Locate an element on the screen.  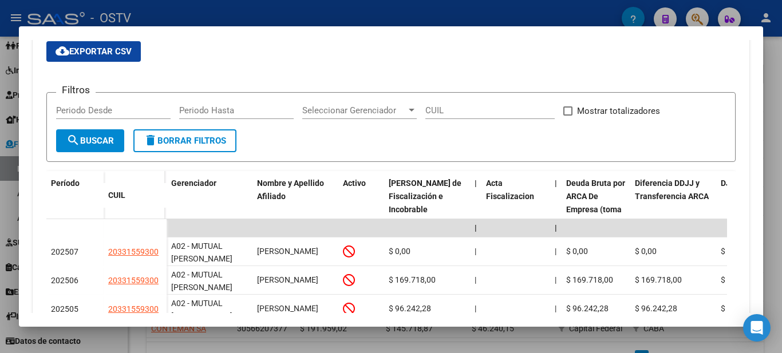
span: Mostrar totalizadores is located at coordinates (619, 111).